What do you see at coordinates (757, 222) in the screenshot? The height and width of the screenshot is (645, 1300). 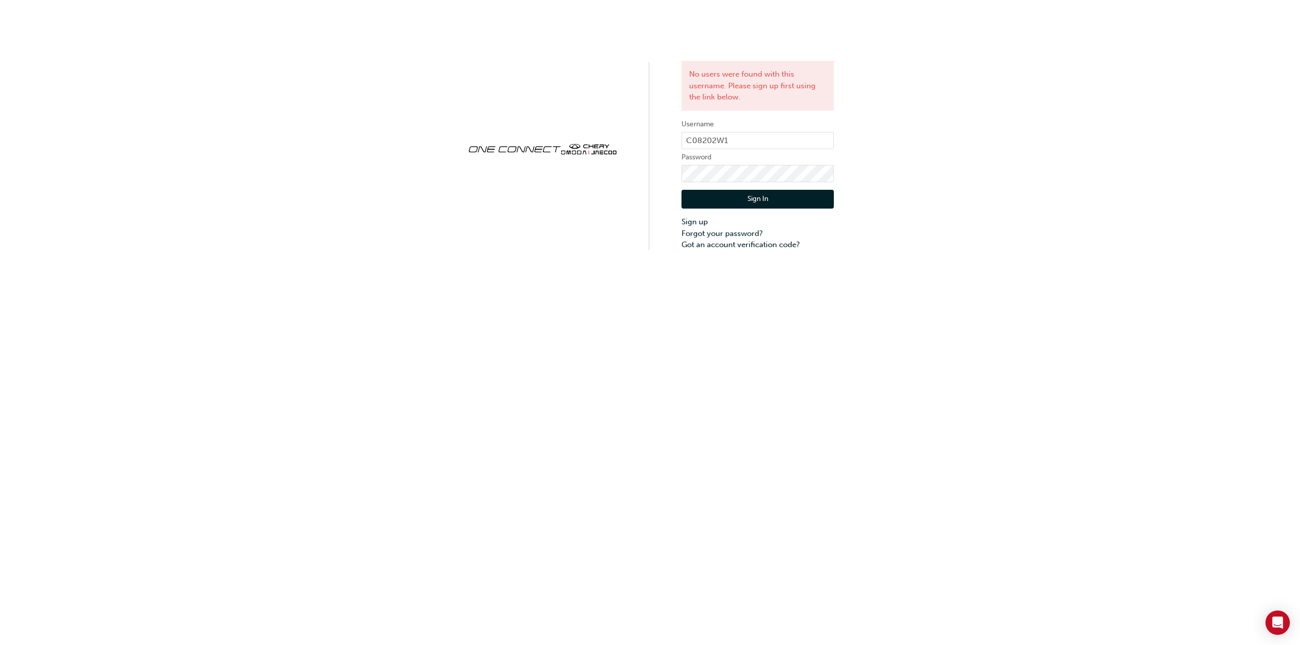 I see `a: Sign up` at bounding box center [757, 222].